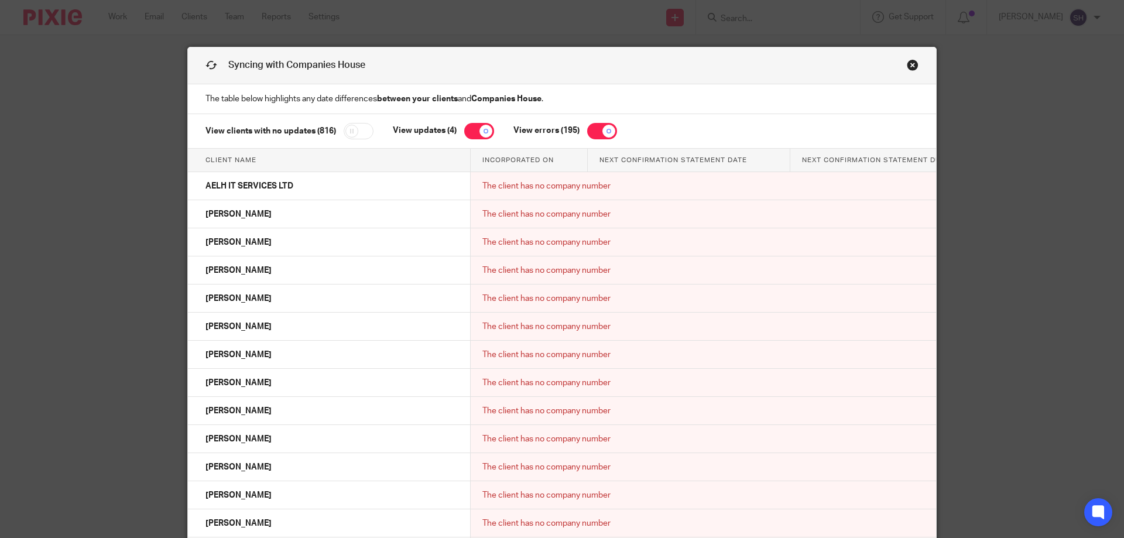 This screenshot has height=538, width=1124. What do you see at coordinates (913, 67) in the screenshot?
I see `a: Close this dialog window` at bounding box center [913, 67].